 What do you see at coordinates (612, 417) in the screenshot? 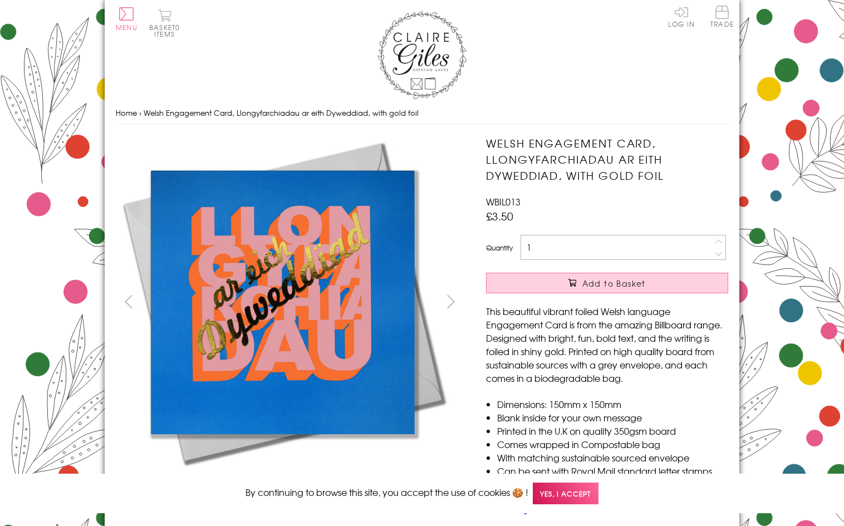
I see `li: Blank inside for your own message` at bounding box center [612, 417].